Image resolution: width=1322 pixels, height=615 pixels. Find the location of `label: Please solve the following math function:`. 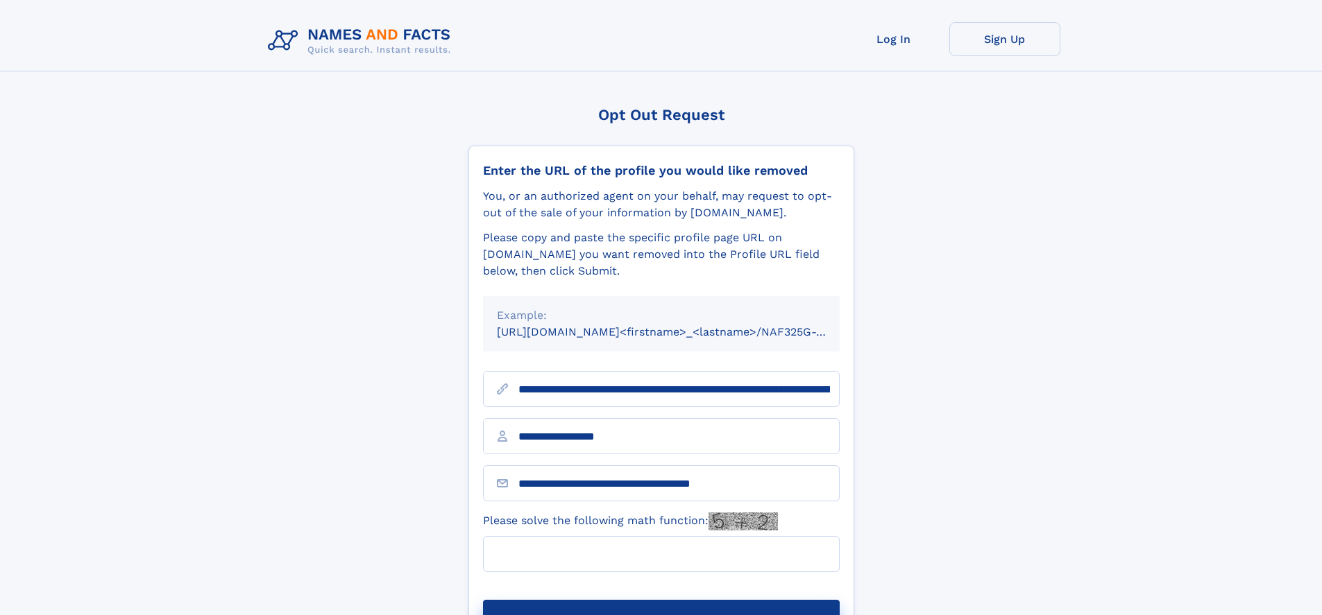

label: Please solve the following math function: is located at coordinates (630, 522).